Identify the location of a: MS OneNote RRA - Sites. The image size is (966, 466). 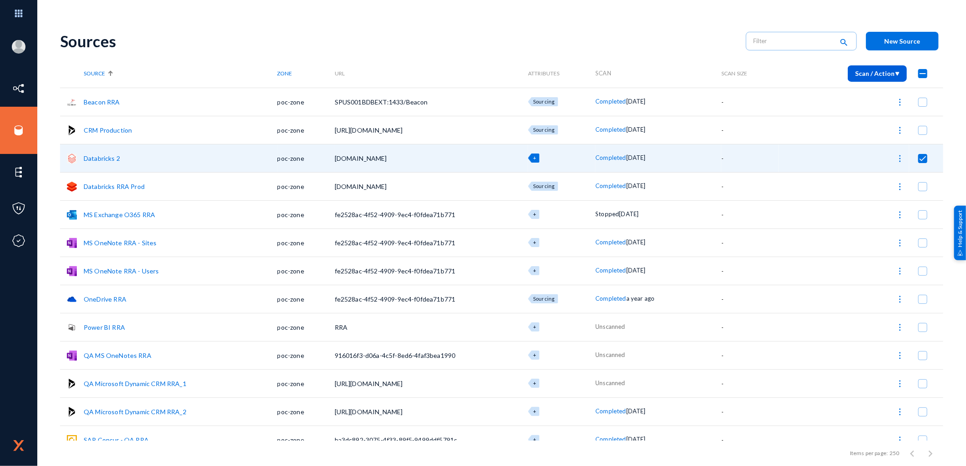
(120, 243).